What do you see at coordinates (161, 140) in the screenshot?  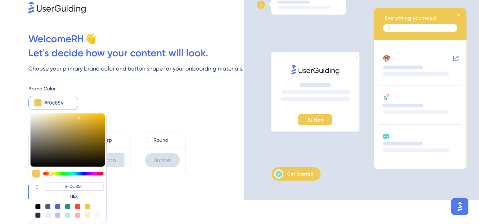 I see `label: Round` at bounding box center [161, 140].